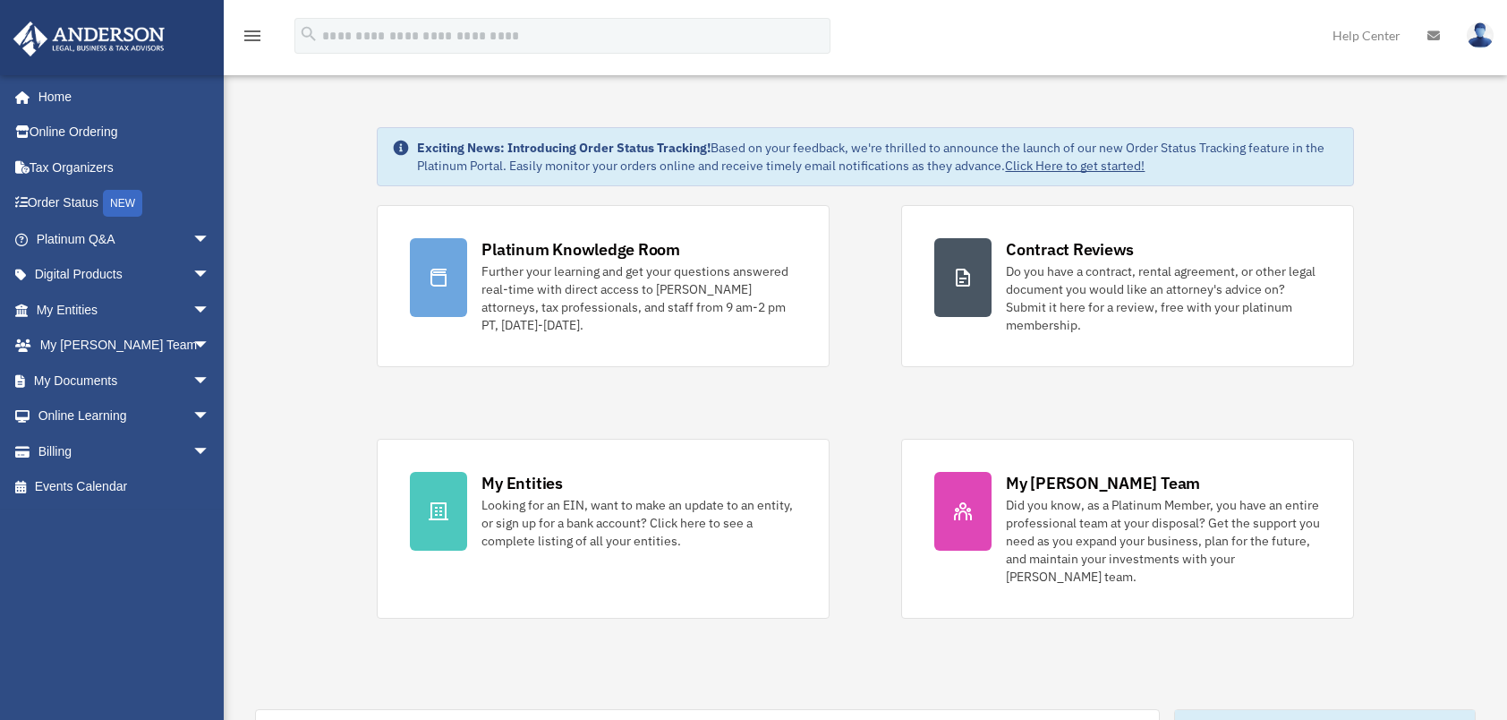  What do you see at coordinates (89, 38) in the screenshot?
I see `img: Anderson Advisors Platinum Portal` at bounding box center [89, 38].